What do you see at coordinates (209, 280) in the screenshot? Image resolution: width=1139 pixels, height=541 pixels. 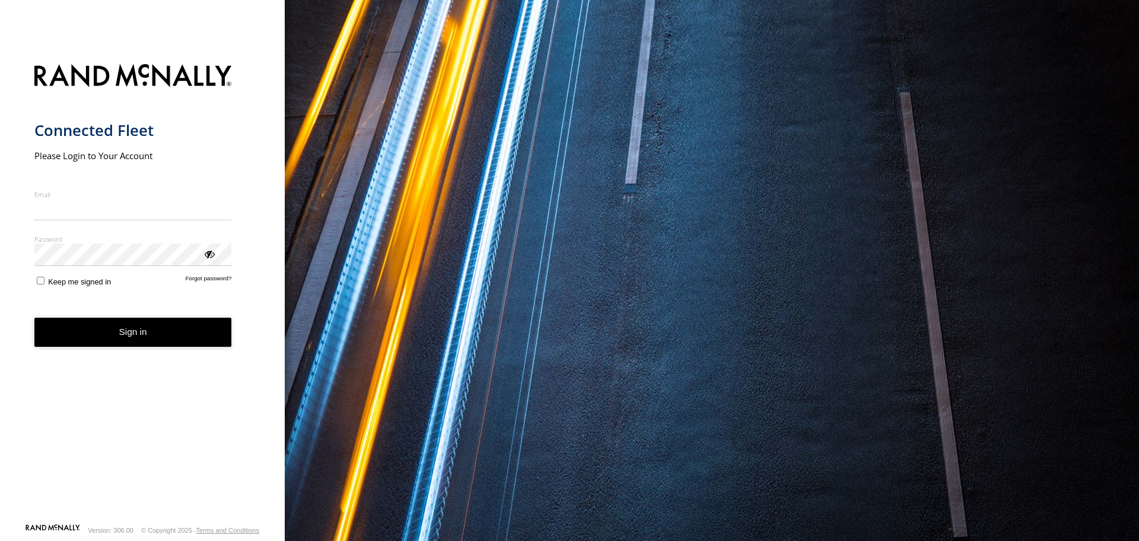 I see `a: Forgot password?` at bounding box center [209, 280].